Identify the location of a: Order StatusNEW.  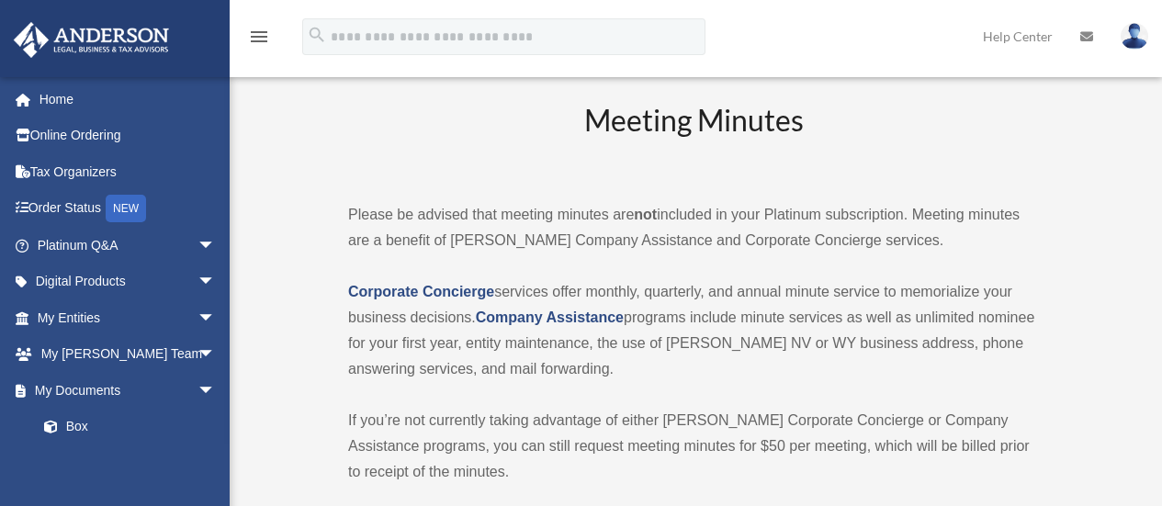
(128, 208).